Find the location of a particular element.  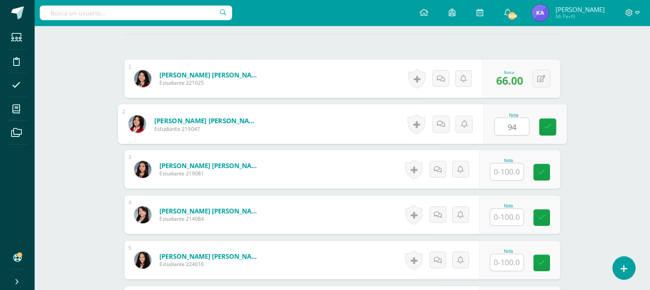

img: 7efa84458a48492468a8056b172c9d00.png is located at coordinates (143, 260).